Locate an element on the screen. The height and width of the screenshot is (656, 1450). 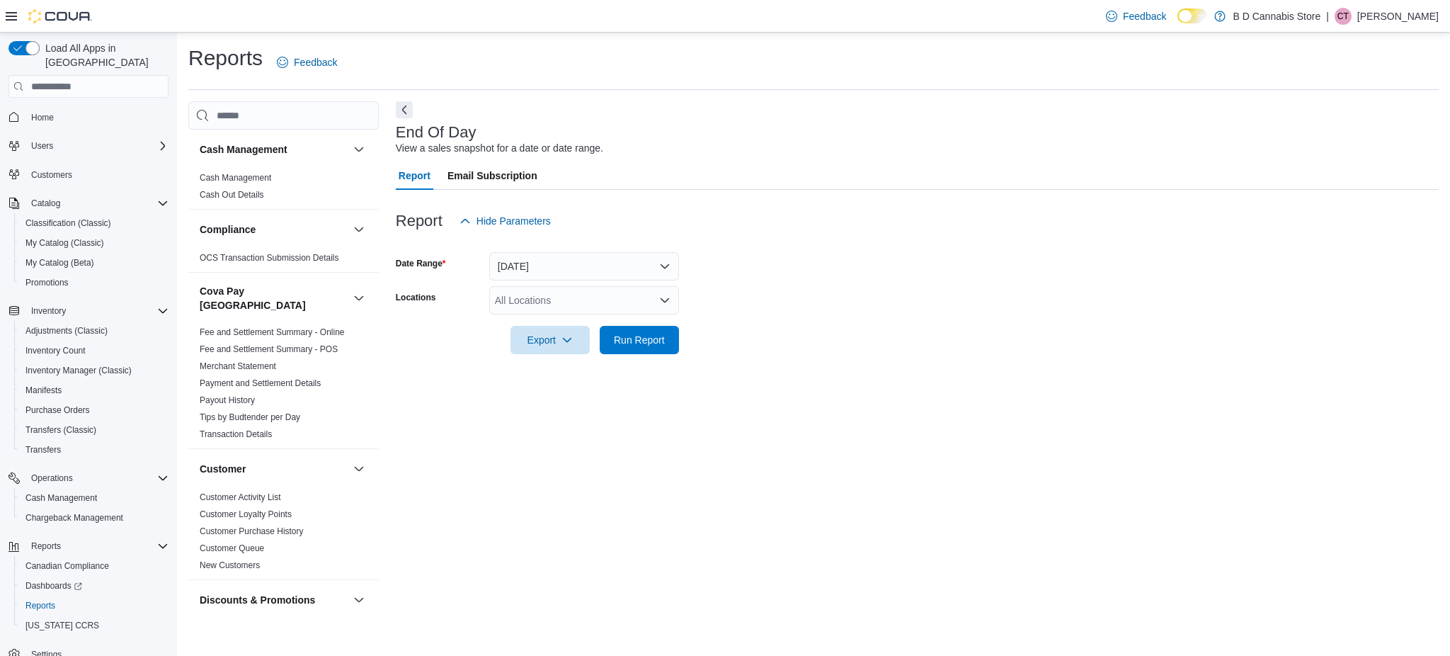
a: Payout History is located at coordinates (227, 400).